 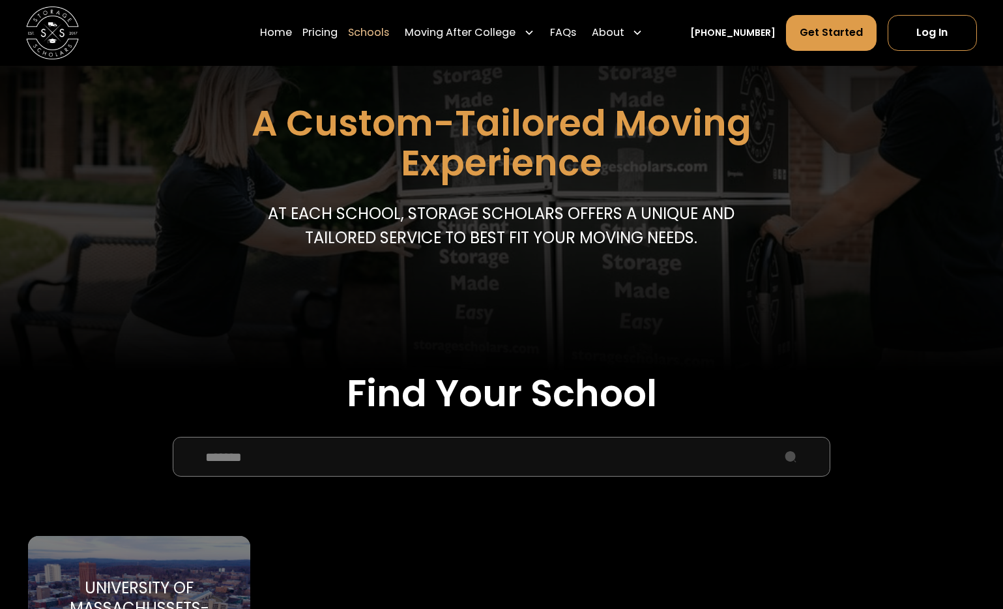 What do you see at coordinates (52, 33) in the screenshot?
I see `img: Storage Scholars main logo` at bounding box center [52, 33].